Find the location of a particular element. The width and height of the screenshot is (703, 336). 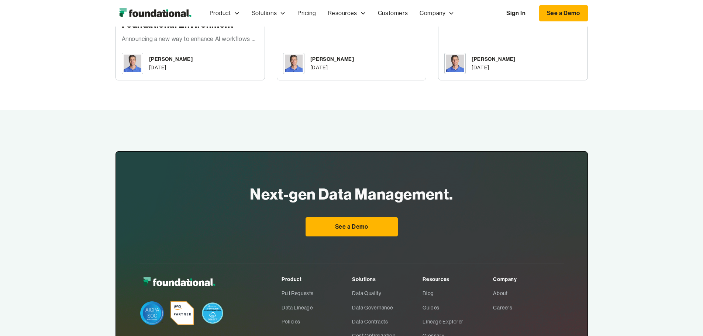

div: Chat Widget is located at coordinates (637, 293).